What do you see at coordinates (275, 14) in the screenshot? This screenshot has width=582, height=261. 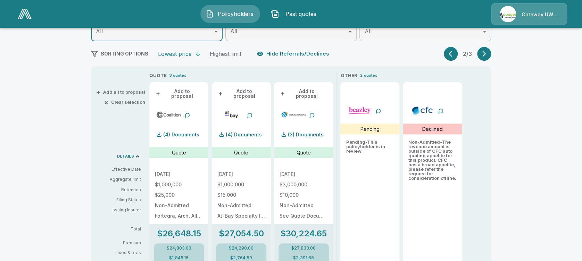 I see `img: Past quotes Icon` at bounding box center [275, 14].